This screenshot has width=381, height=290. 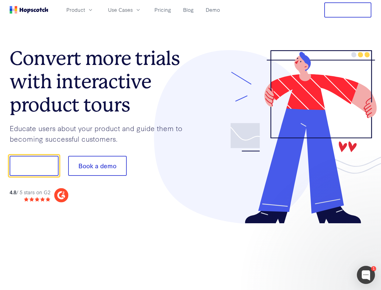 I want to click on h1: Convert more trials with interactive product tours, so click(x=100, y=81).